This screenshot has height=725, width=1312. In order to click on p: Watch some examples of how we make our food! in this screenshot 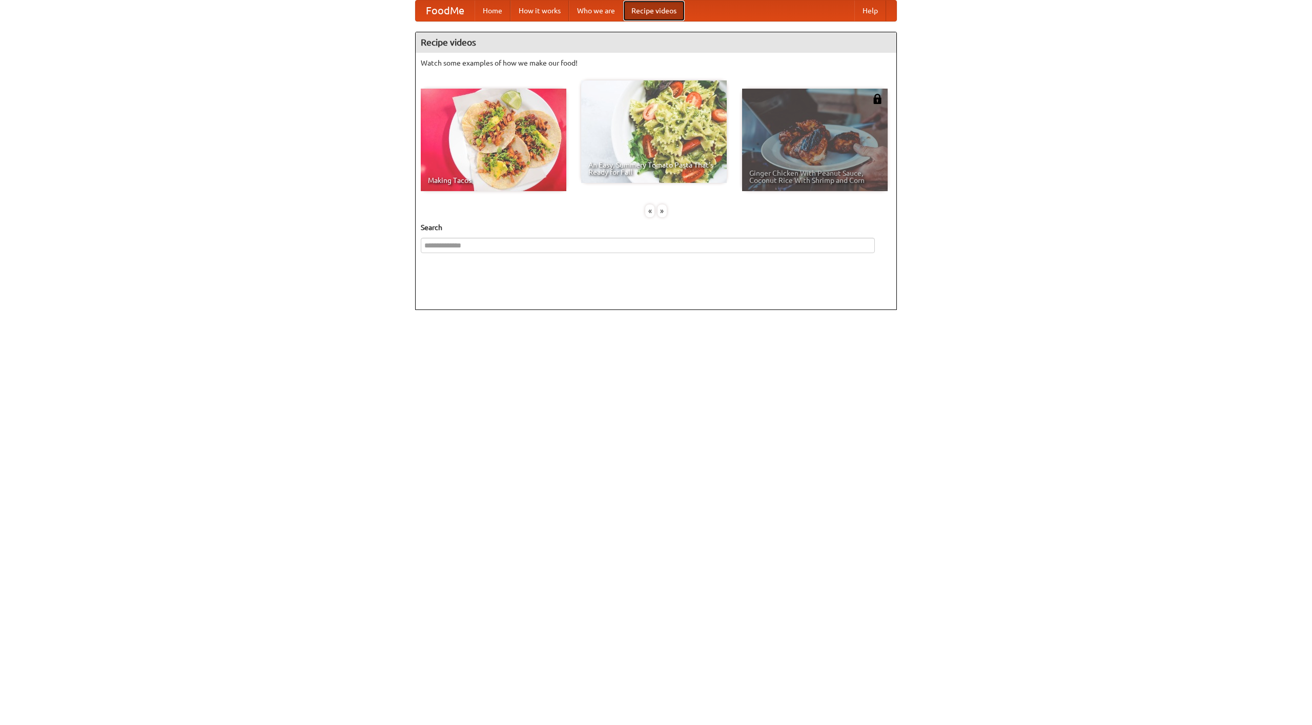, I will do `click(656, 63)`.